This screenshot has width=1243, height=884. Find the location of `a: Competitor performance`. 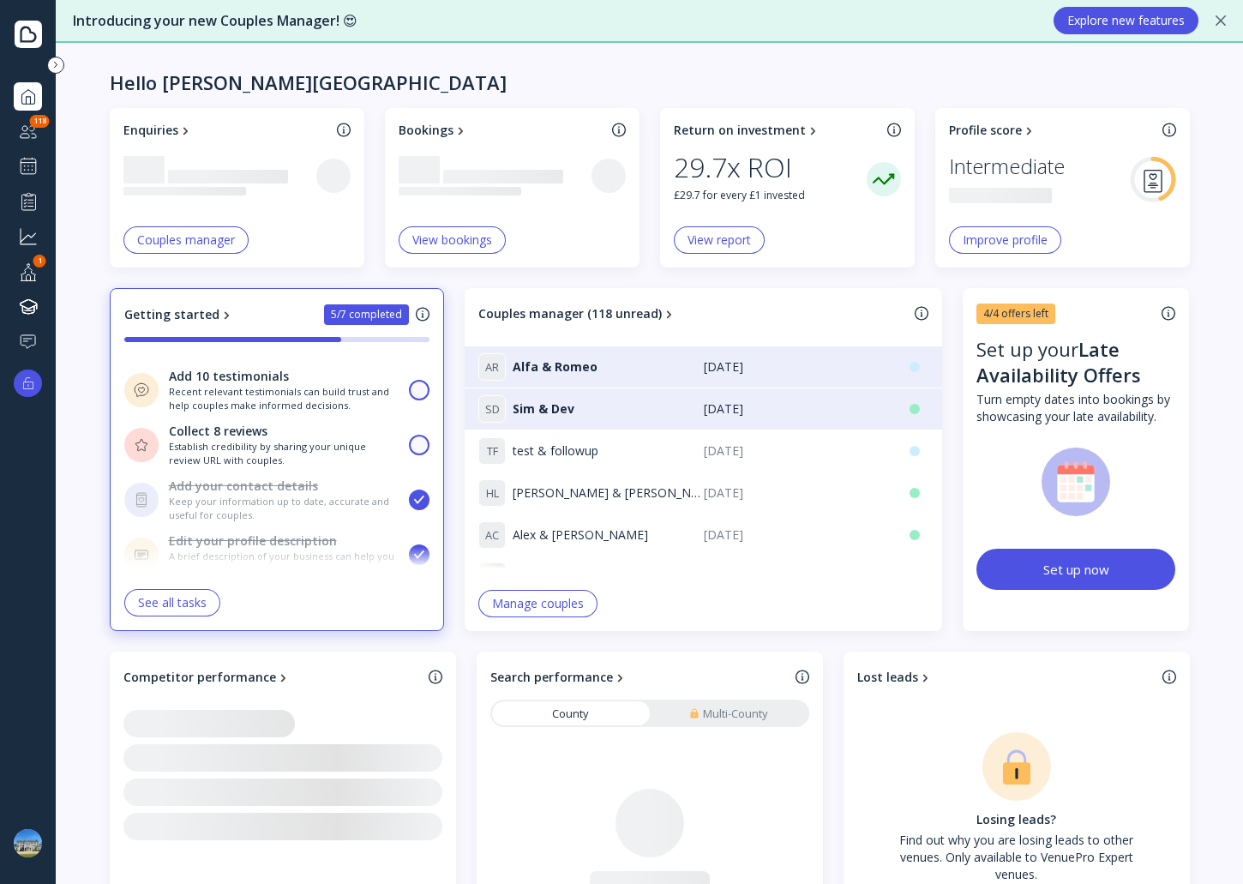

a: Competitor performance is located at coordinates (273, 677).